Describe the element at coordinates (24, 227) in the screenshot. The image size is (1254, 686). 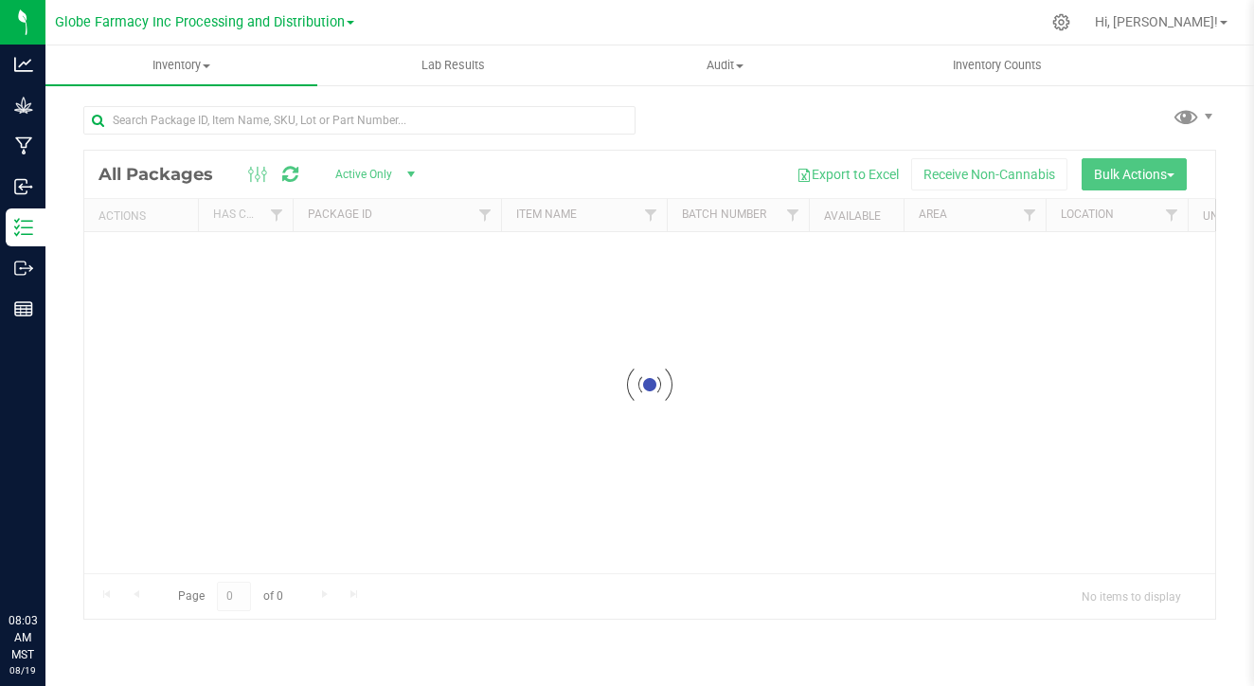
I see `inline-svg: Inventory` at that location.